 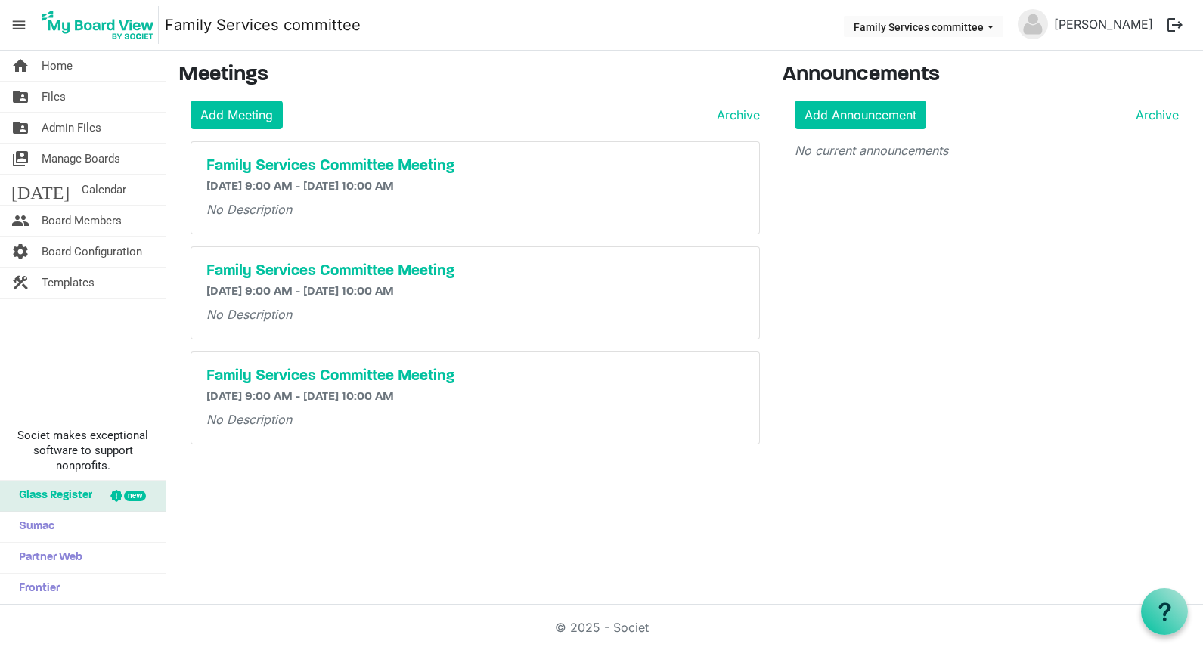 I want to click on div: new, so click(x=135, y=496).